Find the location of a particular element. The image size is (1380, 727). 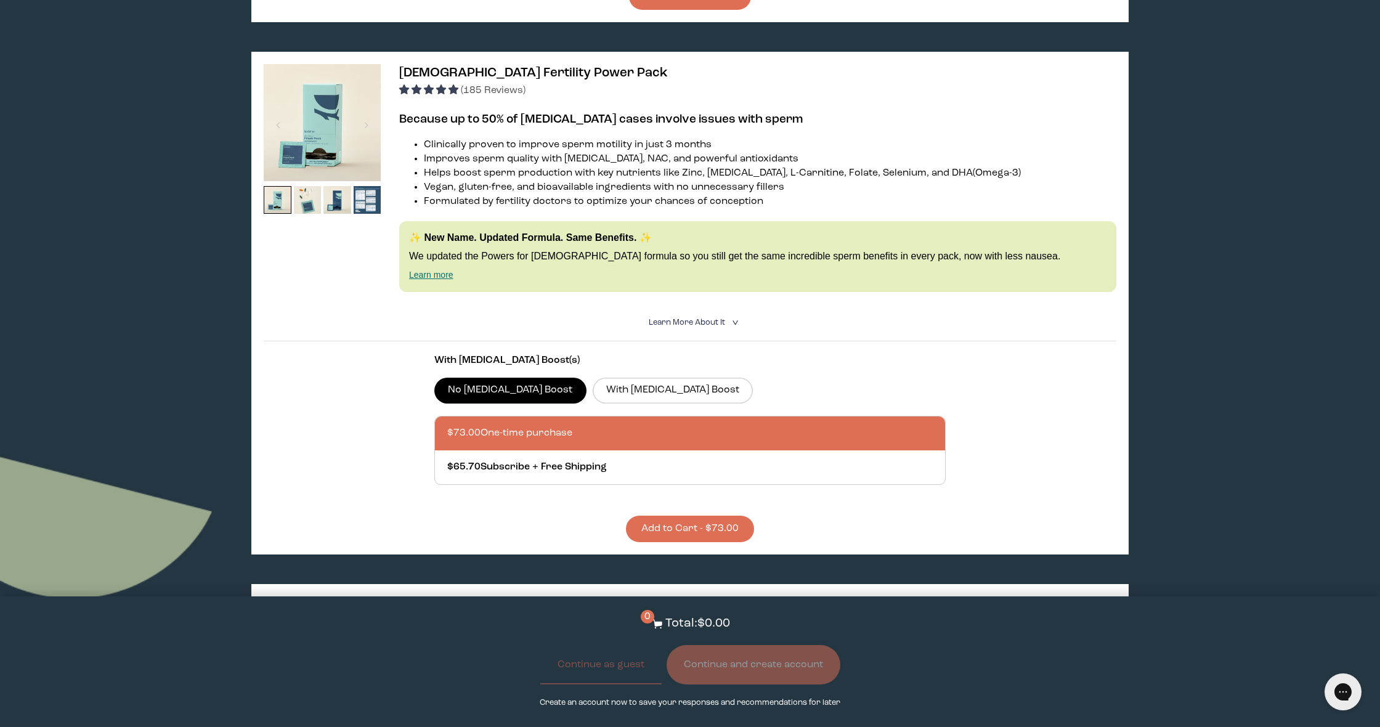

button: Continue and create account is located at coordinates (753, 665).